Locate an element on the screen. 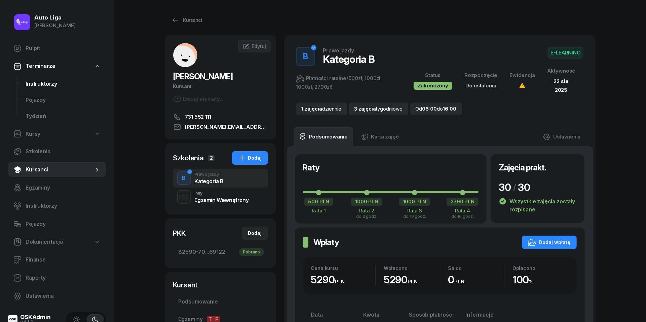 The width and height of the screenshot is (646, 322). div: Dodaj etykiety... is located at coordinates (198, 99).